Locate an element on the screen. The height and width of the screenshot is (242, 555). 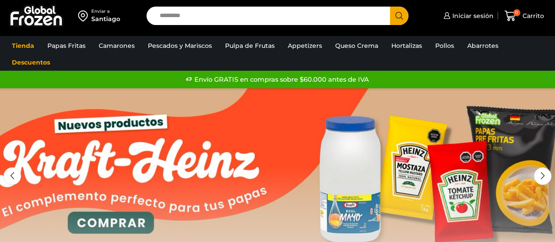
img: address-field-icon.svg is located at coordinates (85, 16).